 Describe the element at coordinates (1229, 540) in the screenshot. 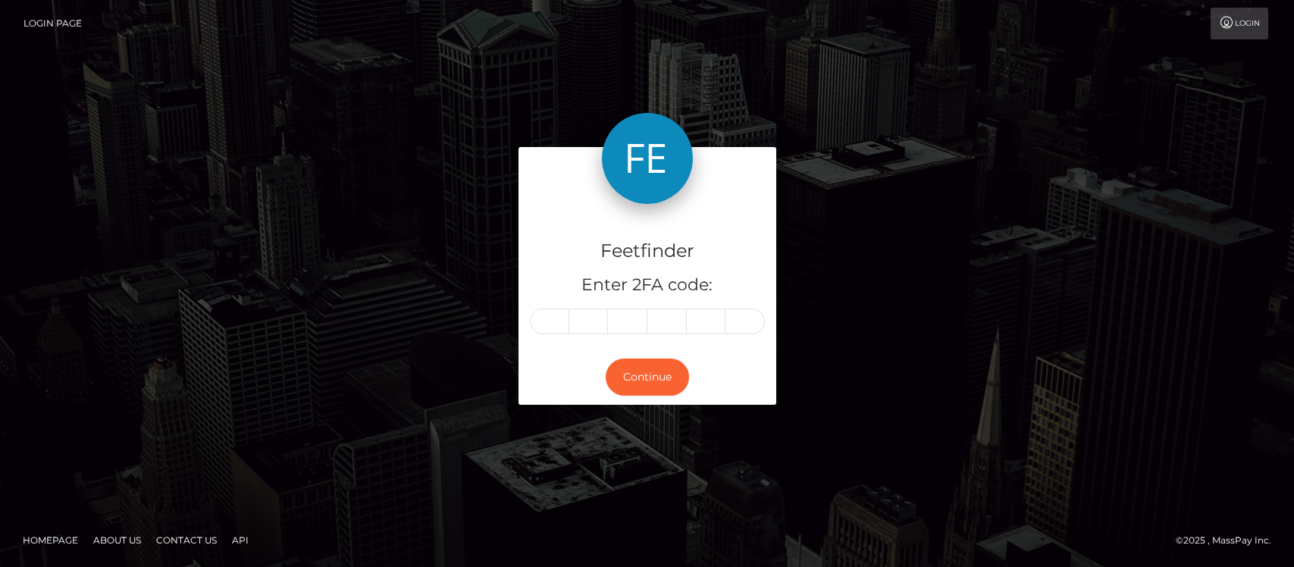

I see `div: © 2025 , MassPay Inc.` at that location.